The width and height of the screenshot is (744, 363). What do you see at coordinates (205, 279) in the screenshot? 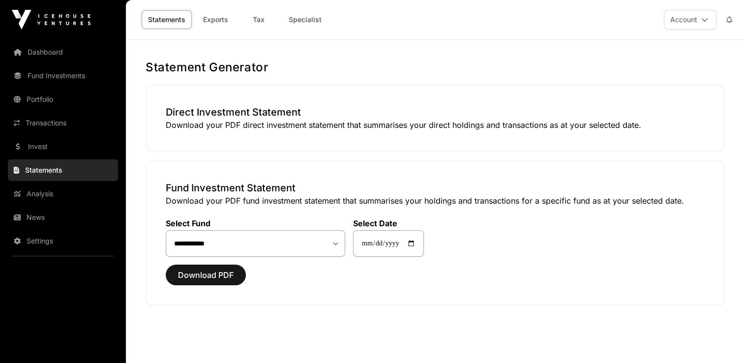
I see `a: Download PDF` at bounding box center [205, 279].